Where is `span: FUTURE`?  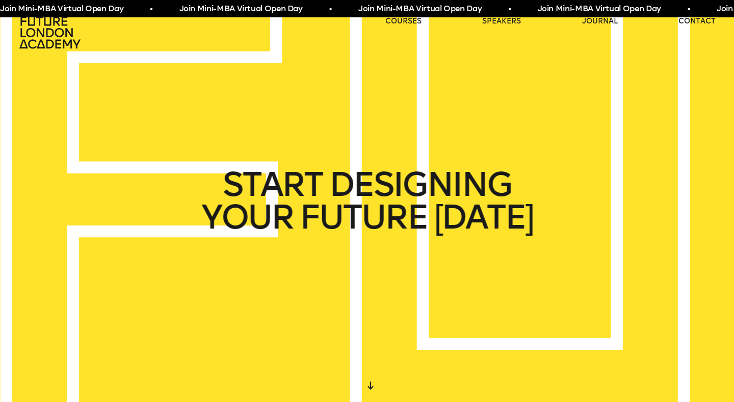 span: FUTURE is located at coordinates (363, 217).